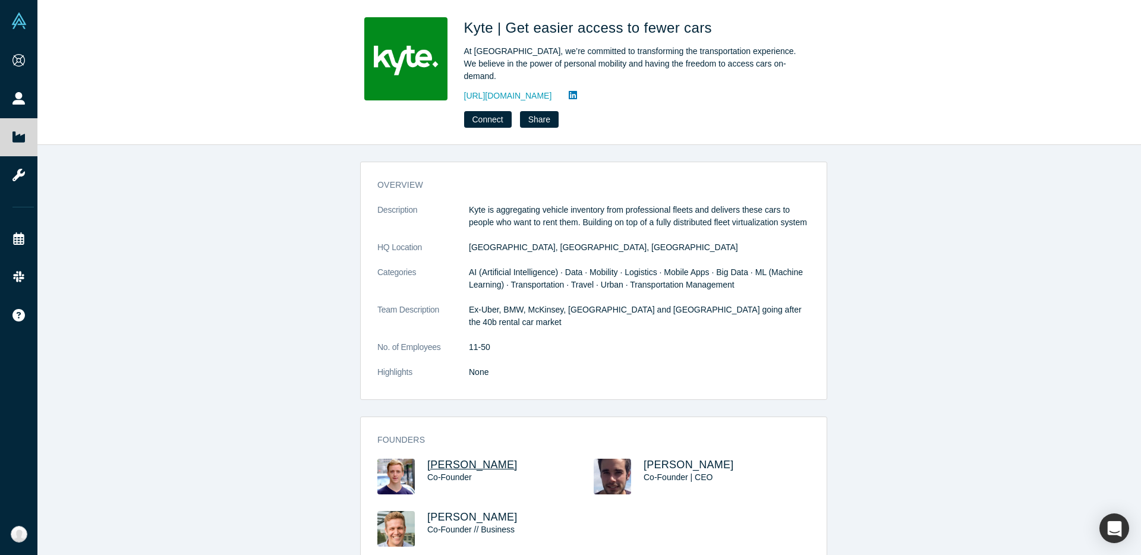  Describe the element at coordinates (423, 322) in the screenshot. I see `dt: Team Description` at that location.